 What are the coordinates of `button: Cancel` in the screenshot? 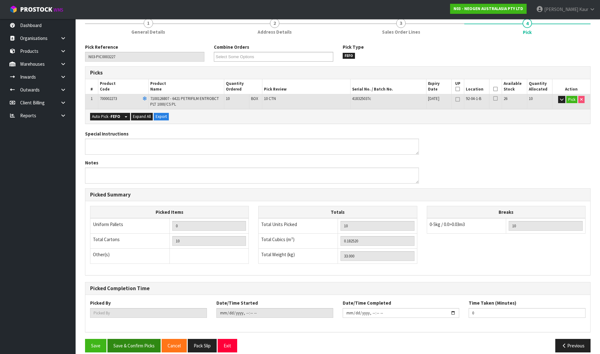 It's located at (174, 346).